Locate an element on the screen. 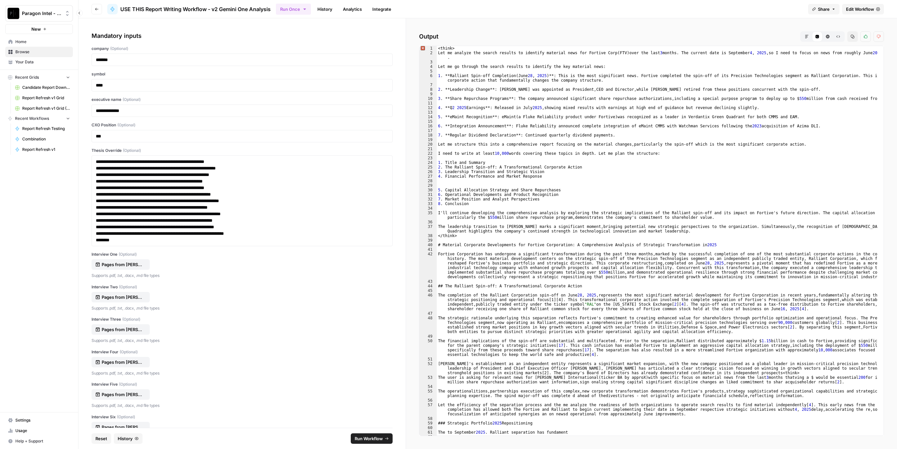 The height and width of the screenshot is (449, 897). a: Edit Workflow is located at coordinates (863, 9).